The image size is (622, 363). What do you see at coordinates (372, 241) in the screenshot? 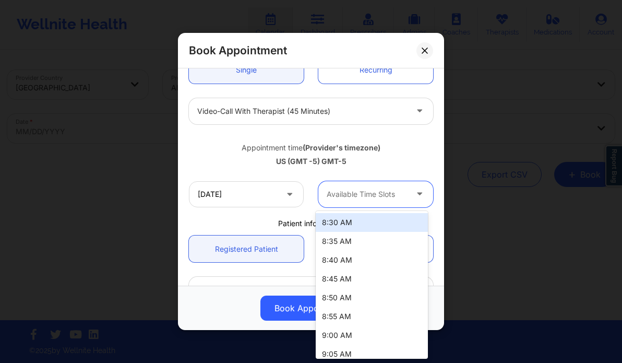
I see `div: 8:35 AM` at bounding box center [372, 241].